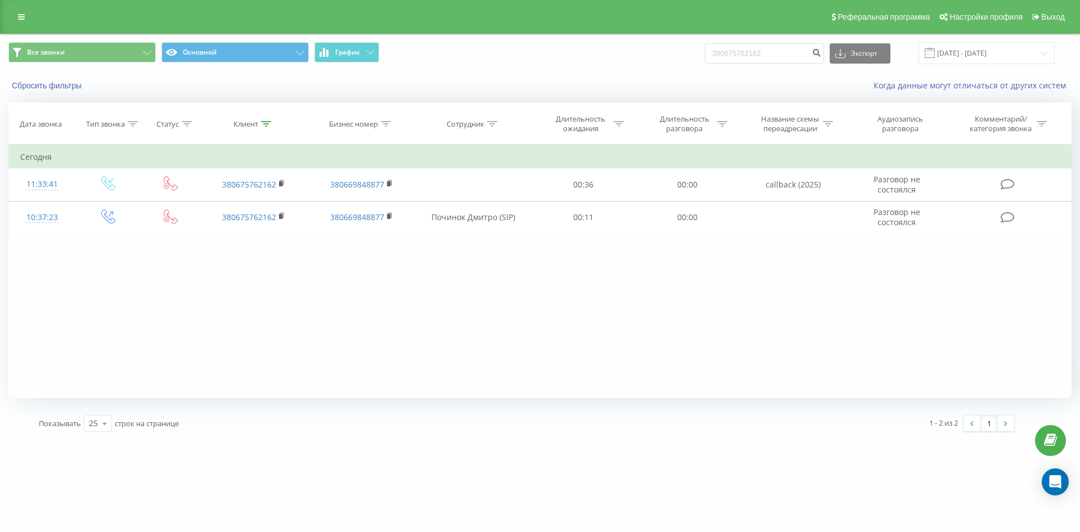  Describe the element at coordinates (353, 124) in the screenshot. I see `div: Бизнес номер` at that location.